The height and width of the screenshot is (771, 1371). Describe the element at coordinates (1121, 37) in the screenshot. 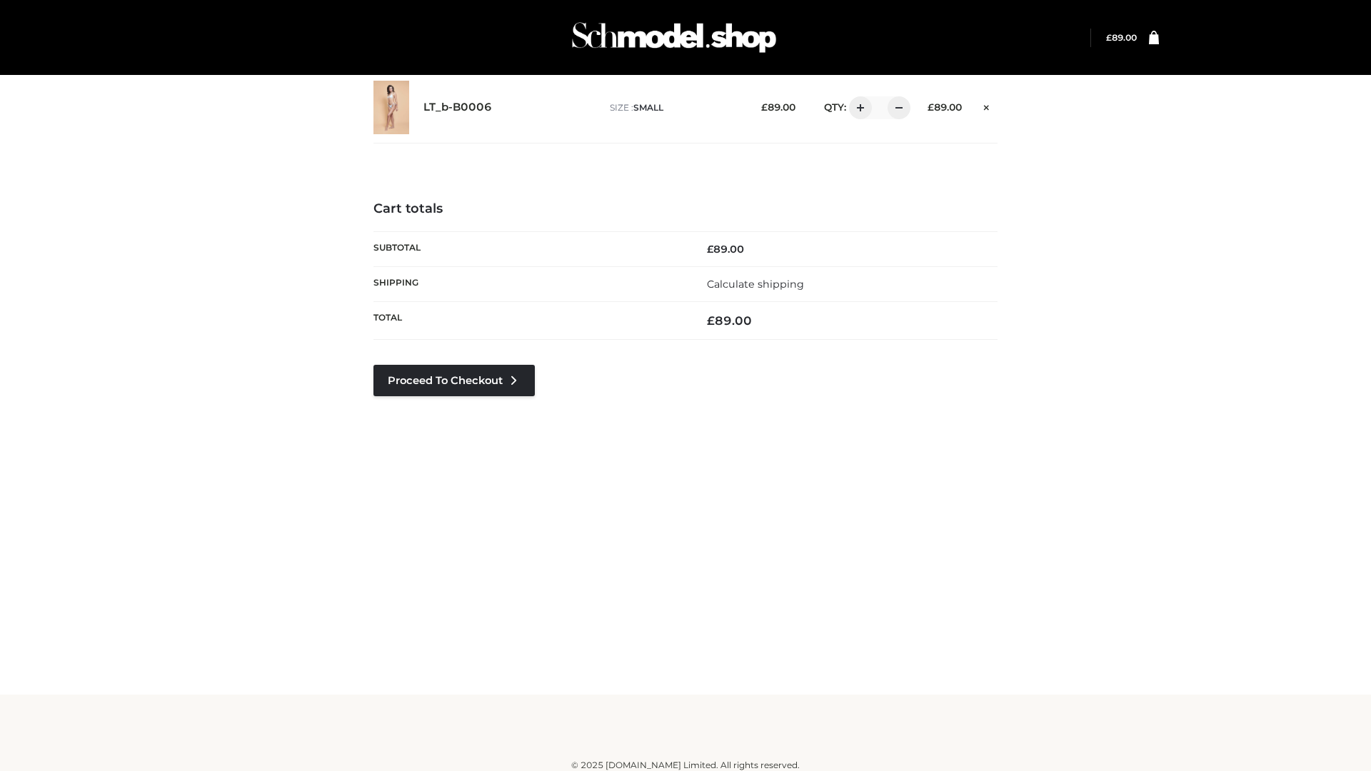

I see `a: £89.00` at that location.